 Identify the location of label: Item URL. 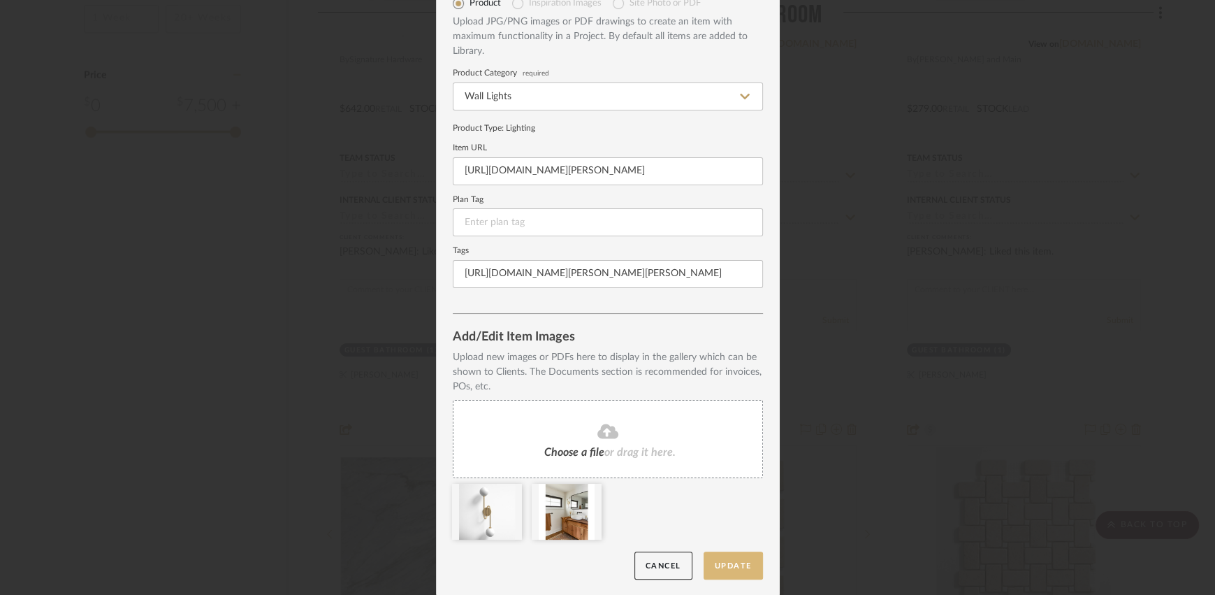
(608, 148).